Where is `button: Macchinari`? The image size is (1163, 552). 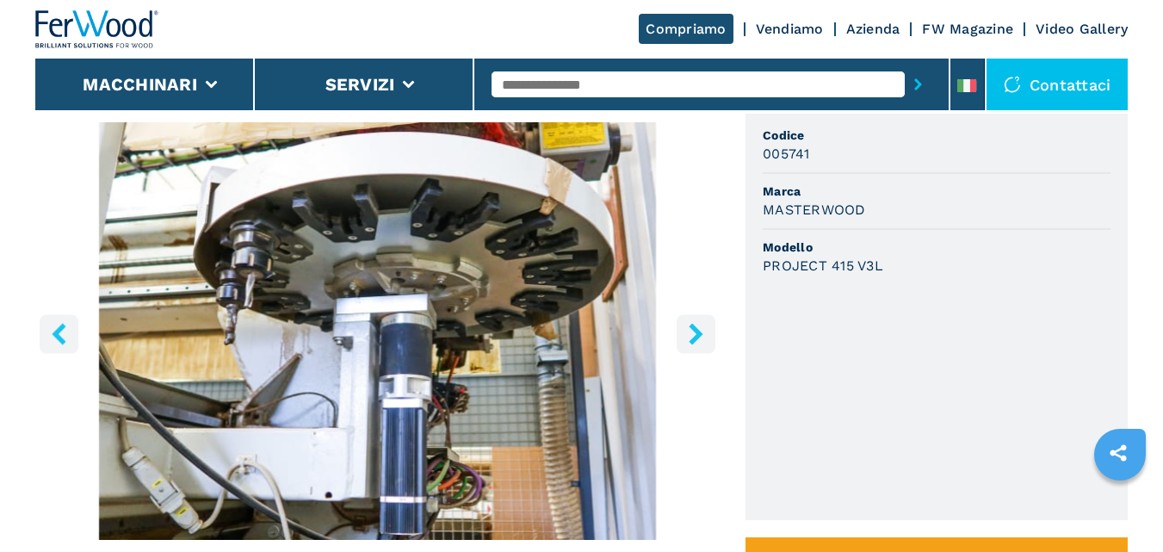
button: Macchinari is located at coordinates (139, 84).